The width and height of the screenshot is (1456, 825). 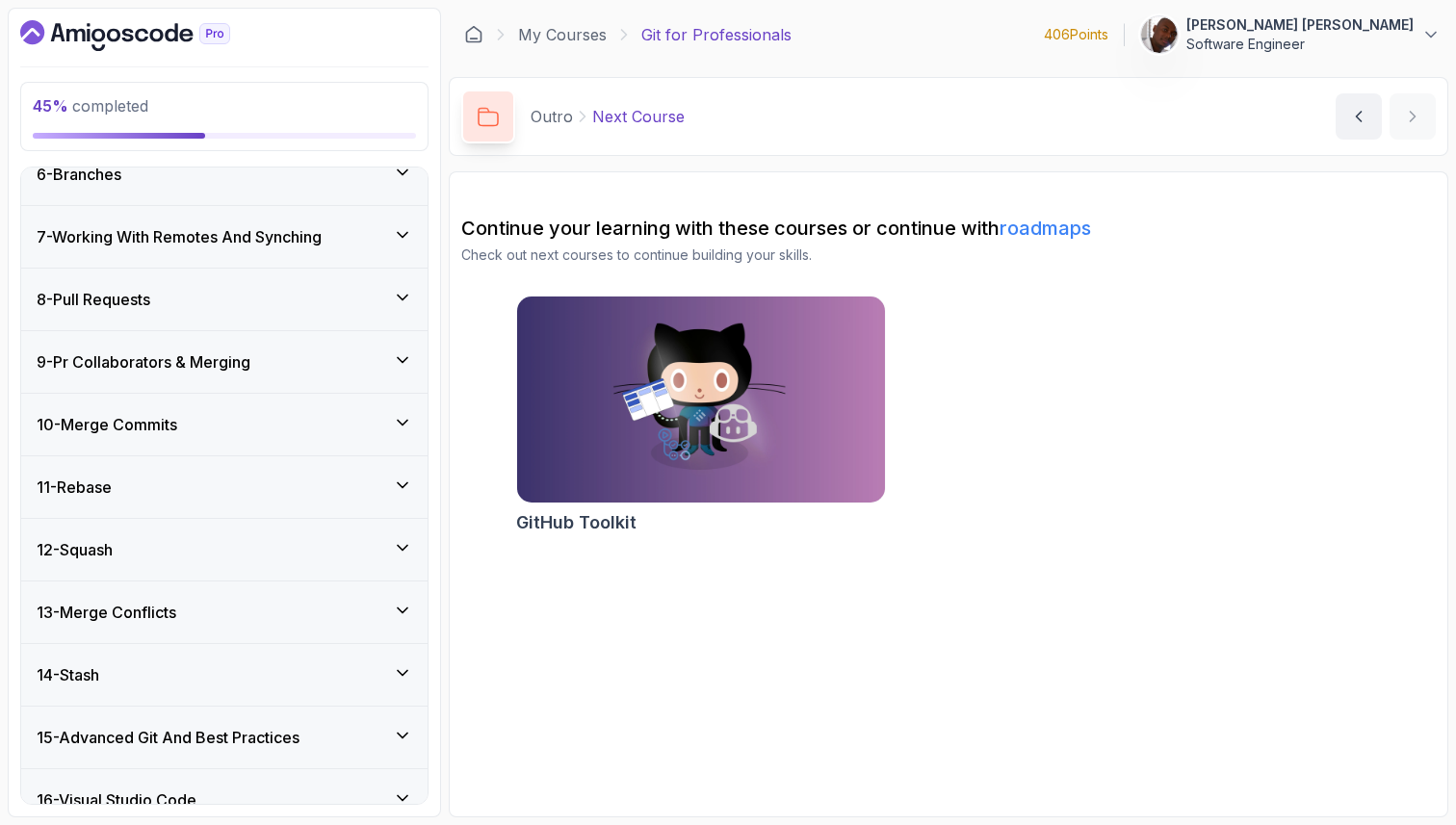 What do you see at coordinates (106, 613) in the screenshot?
I see `h3: 13 - Merge Conflicts` at bounding box center [106, 613].